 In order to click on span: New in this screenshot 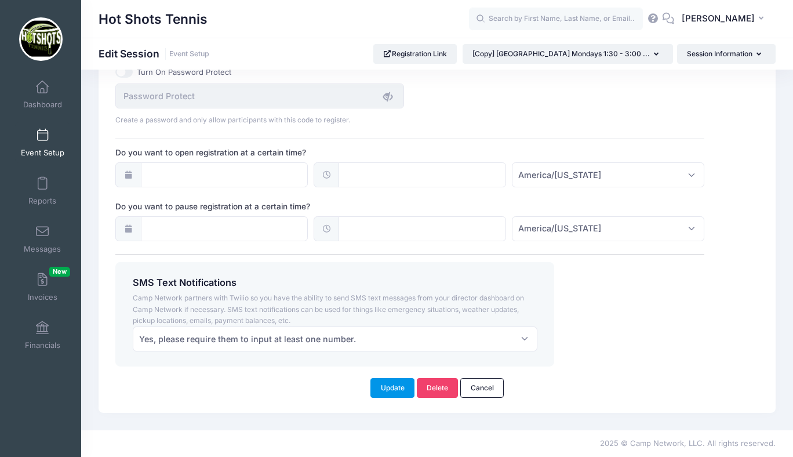, I will do `click(60, 271)`.